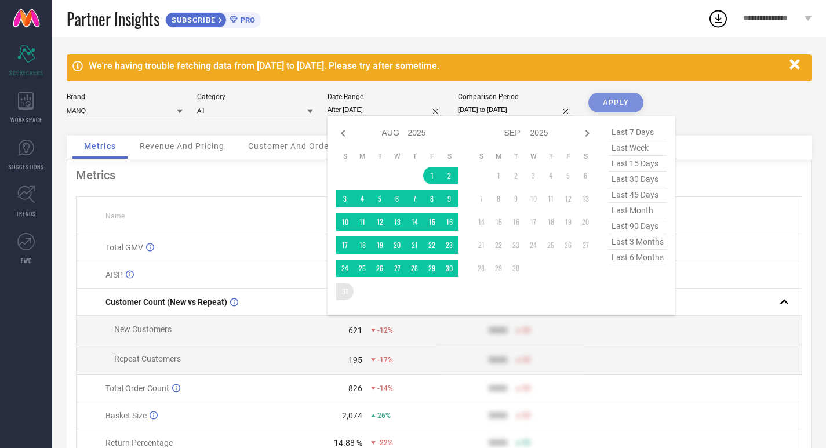 The width and height of the screenshot is (826, 448). What do you see at coordinates (439, 175) in the screenshot?
I see `div: Metrics` at bounding box center [439, 175].